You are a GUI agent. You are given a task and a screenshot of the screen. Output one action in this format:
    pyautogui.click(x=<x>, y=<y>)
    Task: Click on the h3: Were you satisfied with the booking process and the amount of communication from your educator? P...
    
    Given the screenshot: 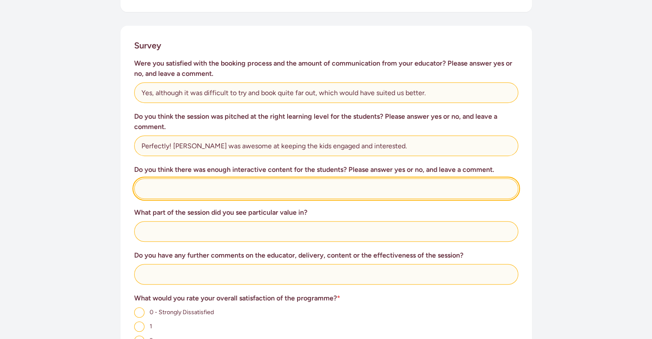 What is the action you would take?
    pyautogui.click(x=326, y=69)
    